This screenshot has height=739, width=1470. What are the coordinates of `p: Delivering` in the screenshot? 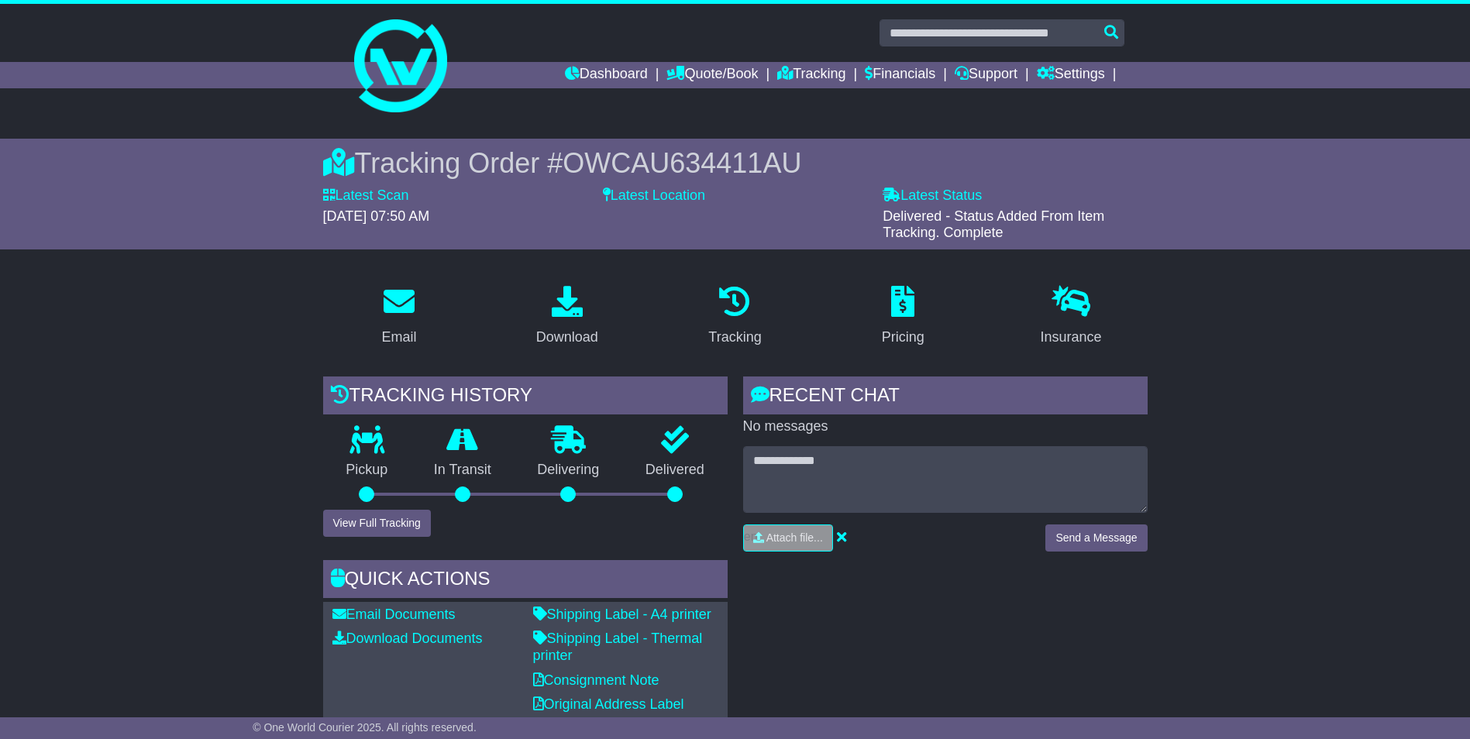 It's located at (569, 470).